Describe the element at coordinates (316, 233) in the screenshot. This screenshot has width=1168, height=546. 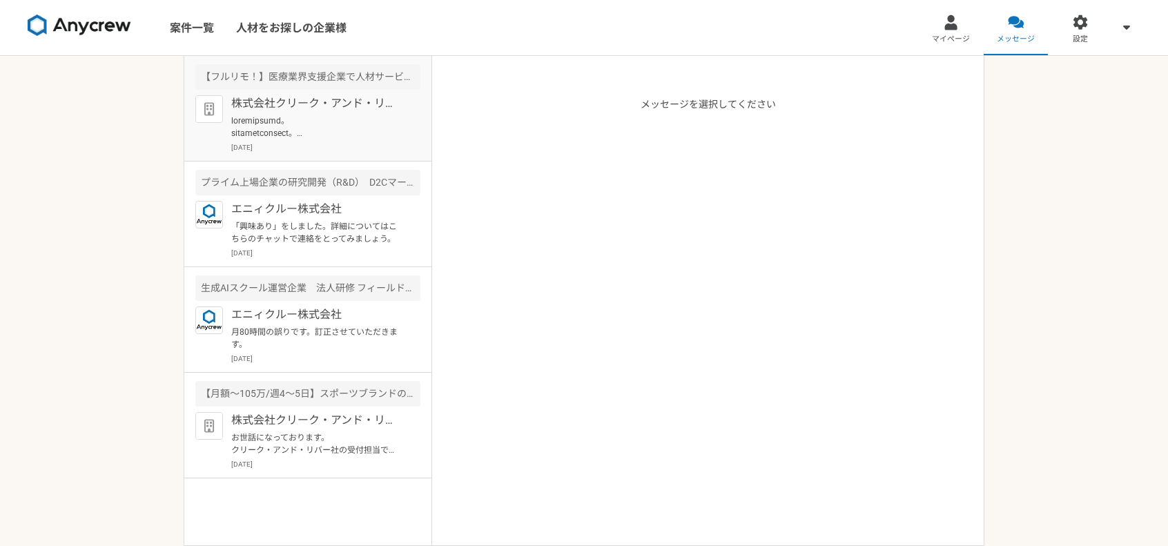
I see `p: 「興味あり」をしました。詳細についてはこちらのチャットで連絡をとってみましょう。` at that location.